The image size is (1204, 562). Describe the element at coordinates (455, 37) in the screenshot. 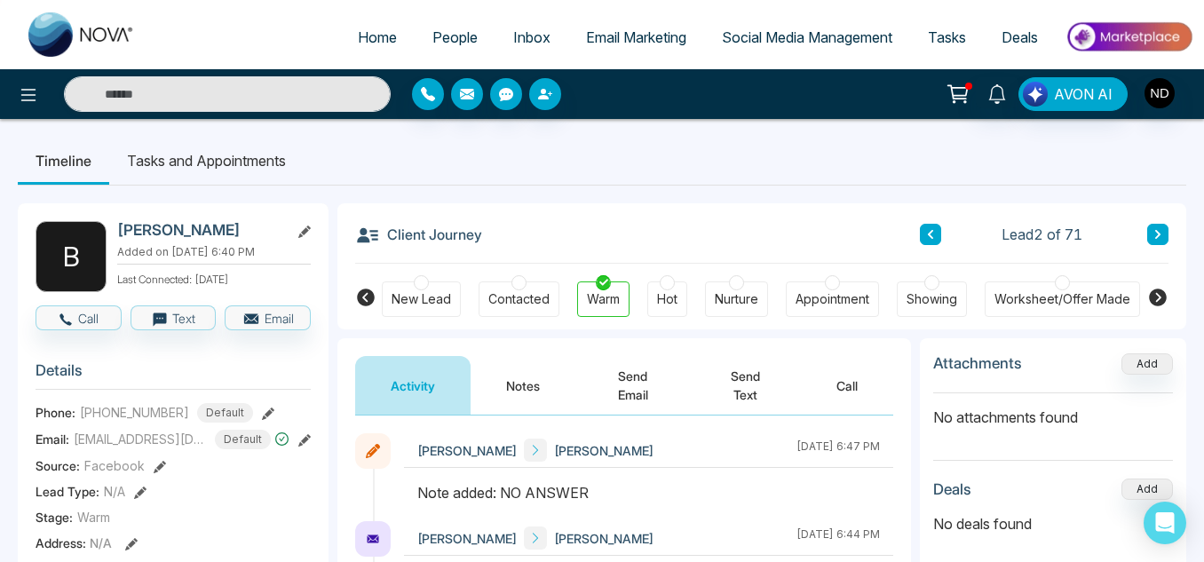

I see `span: People` at that location.